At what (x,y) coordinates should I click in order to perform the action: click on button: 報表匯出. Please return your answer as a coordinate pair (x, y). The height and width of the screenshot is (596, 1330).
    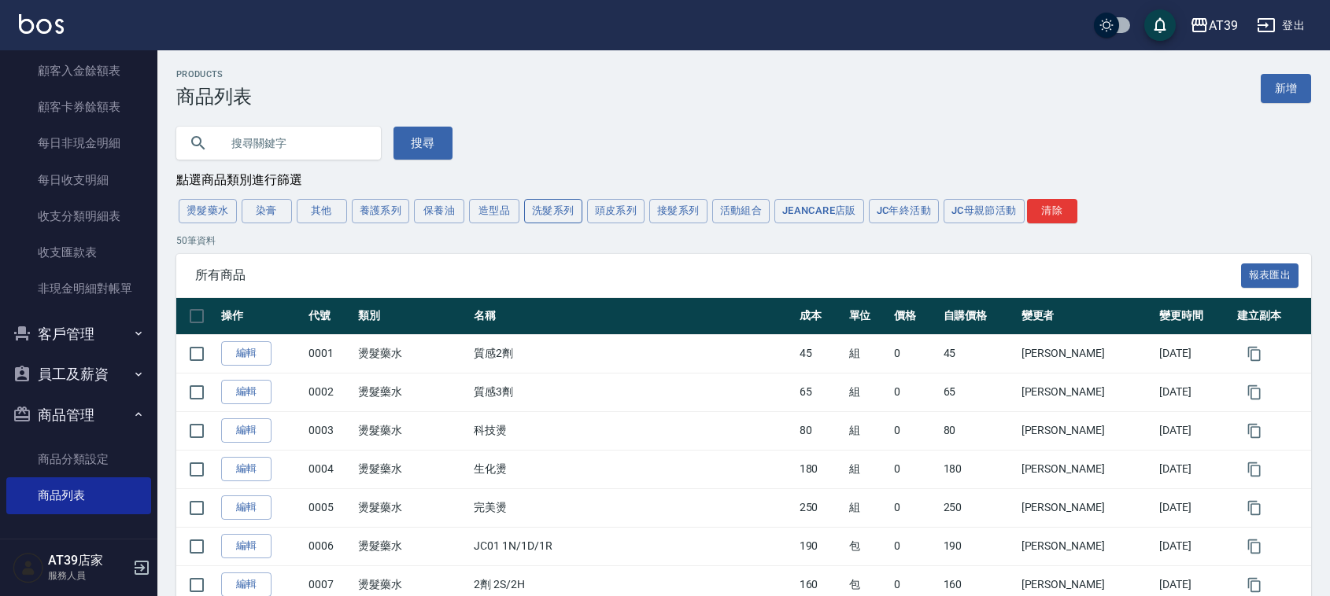
    Looking at the image, I should click on (1270, 275).